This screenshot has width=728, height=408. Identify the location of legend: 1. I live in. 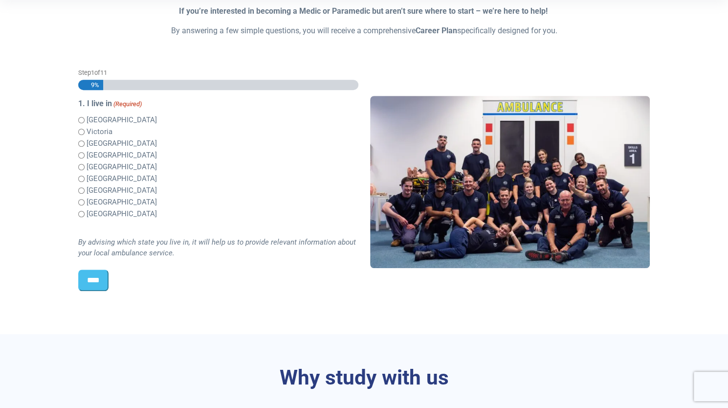
(218, 104).